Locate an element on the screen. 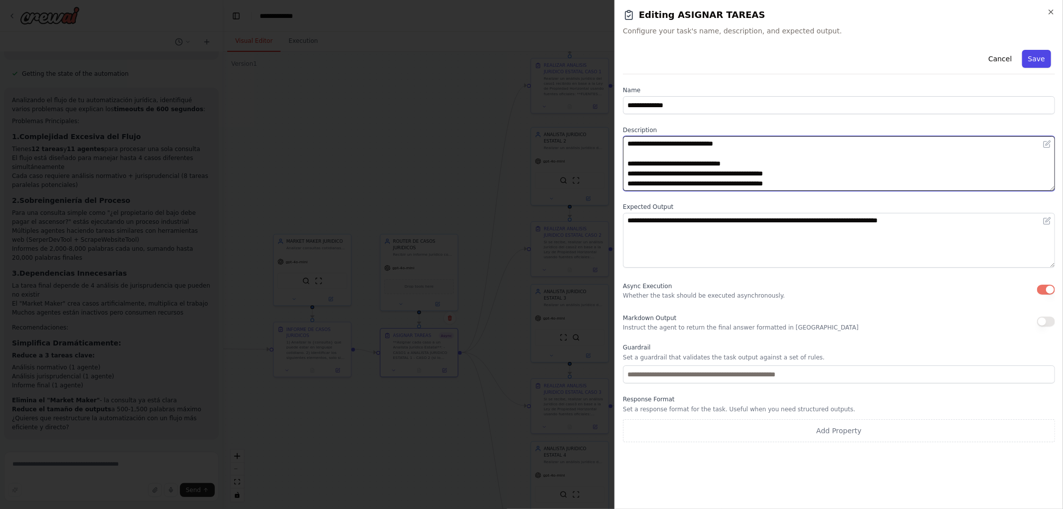 The image size is (1063, 509). span: Async Execution is located at coordinates (647, 286).